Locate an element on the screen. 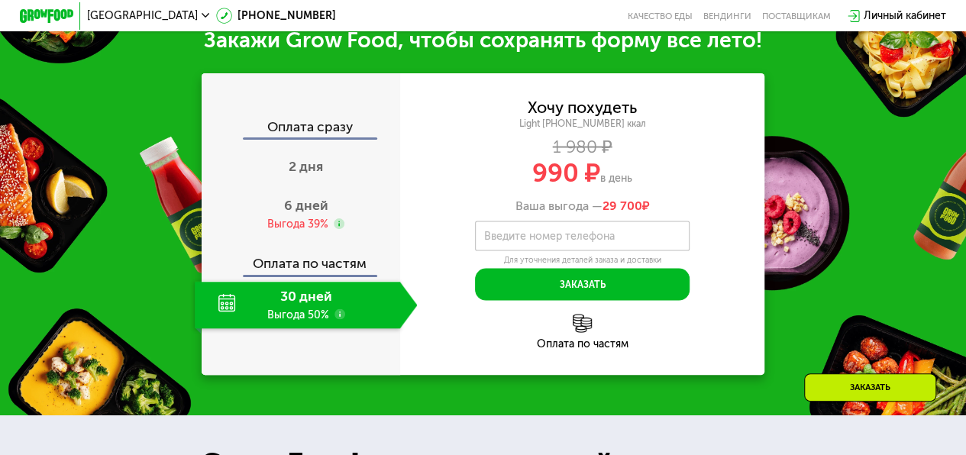 This screenshot has width=966, height=455. div: Ваша выгода — is located at coordinates (583, 205).